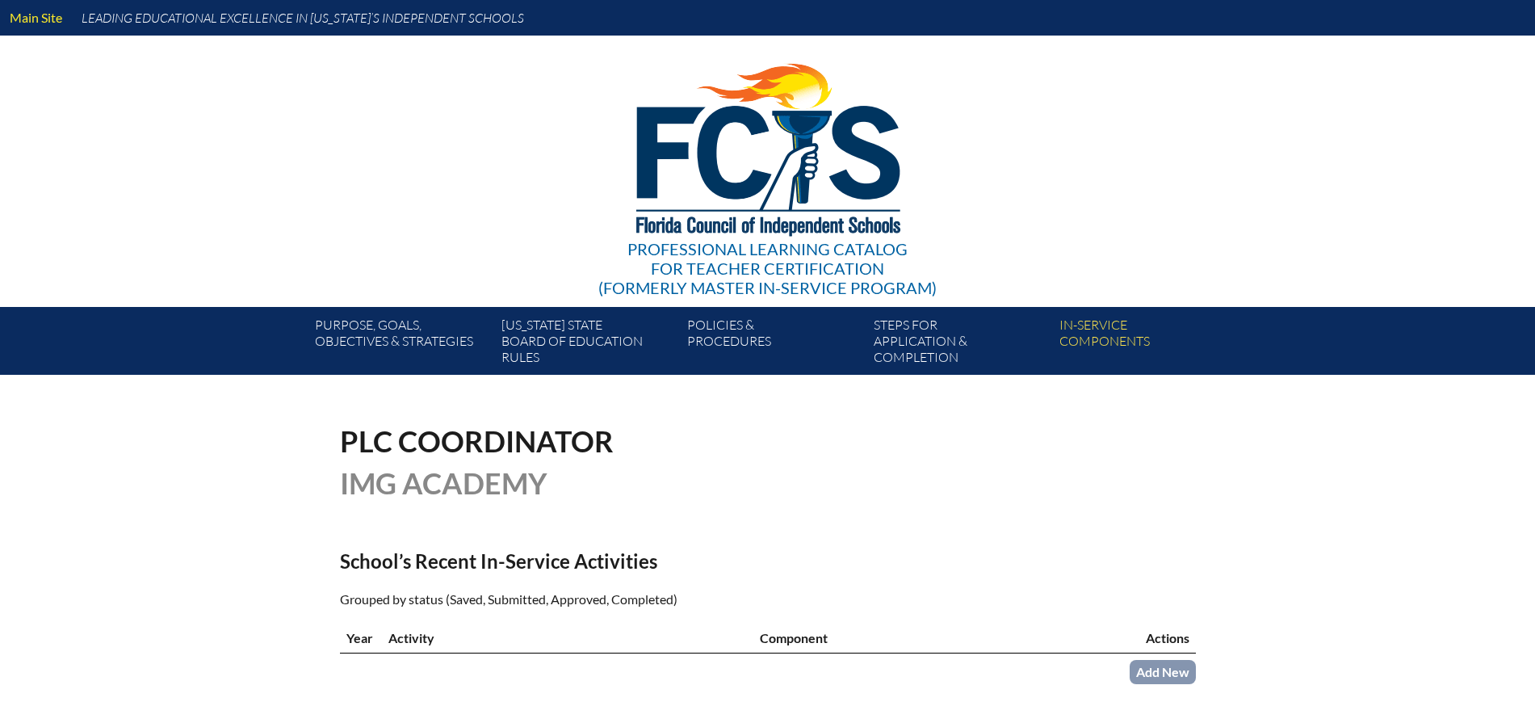  What do you see at coordinates (1146, 344) in the screenshot?
I see `a: In-servicecomponents` at bounding box center [1146, 344].